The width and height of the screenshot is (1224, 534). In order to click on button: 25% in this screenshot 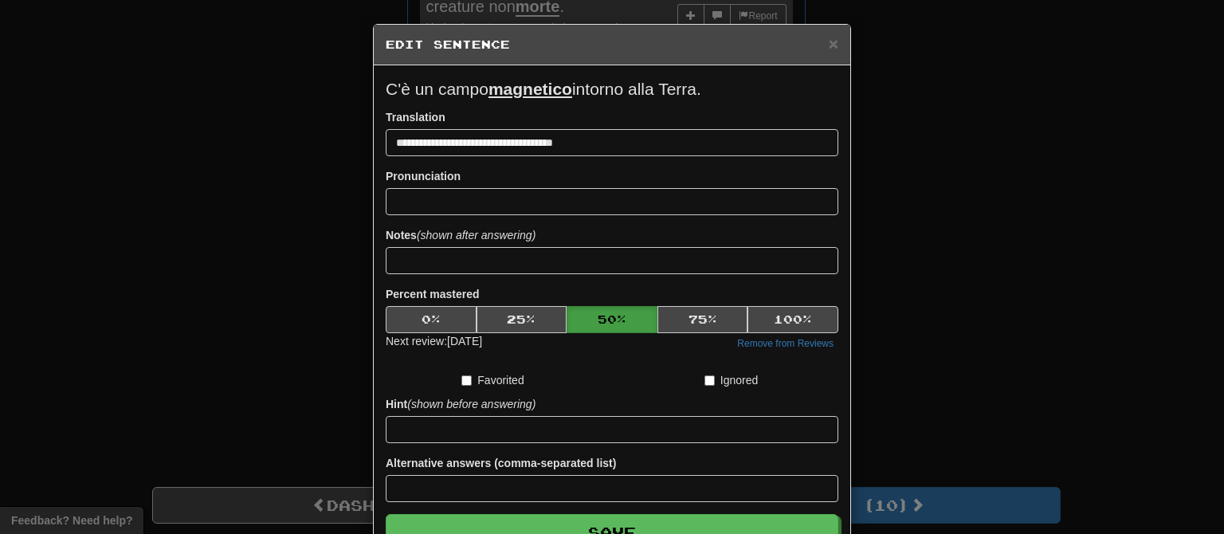, I will do `click(522, 320)`.